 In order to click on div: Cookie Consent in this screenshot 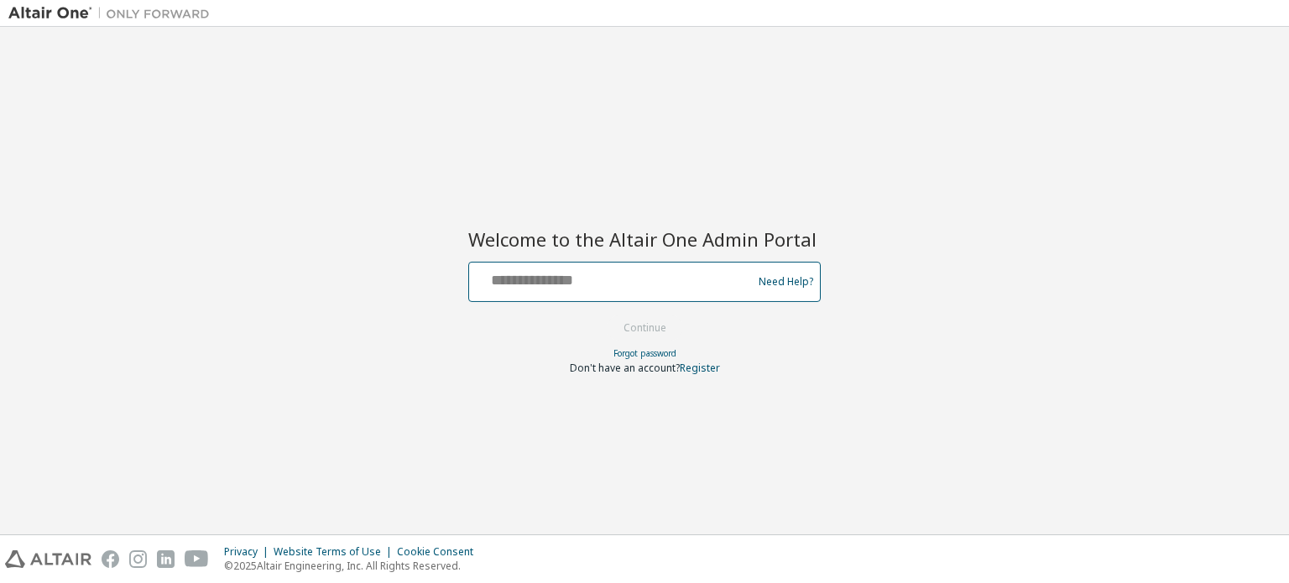, I will do `click(440, 552)`.